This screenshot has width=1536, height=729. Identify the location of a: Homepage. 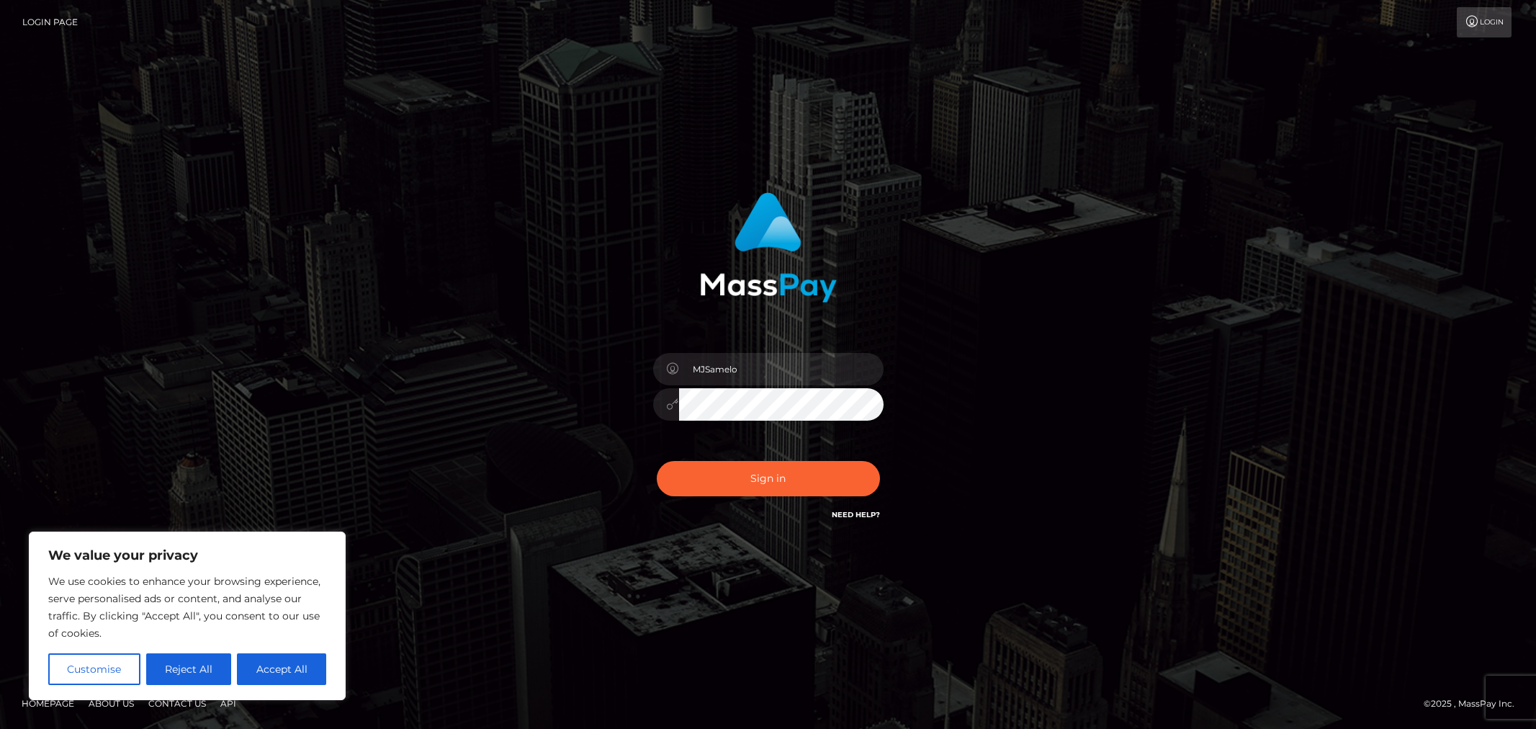
(48, 703).